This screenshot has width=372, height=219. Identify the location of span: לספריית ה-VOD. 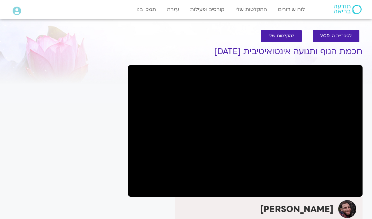
(336, 36).